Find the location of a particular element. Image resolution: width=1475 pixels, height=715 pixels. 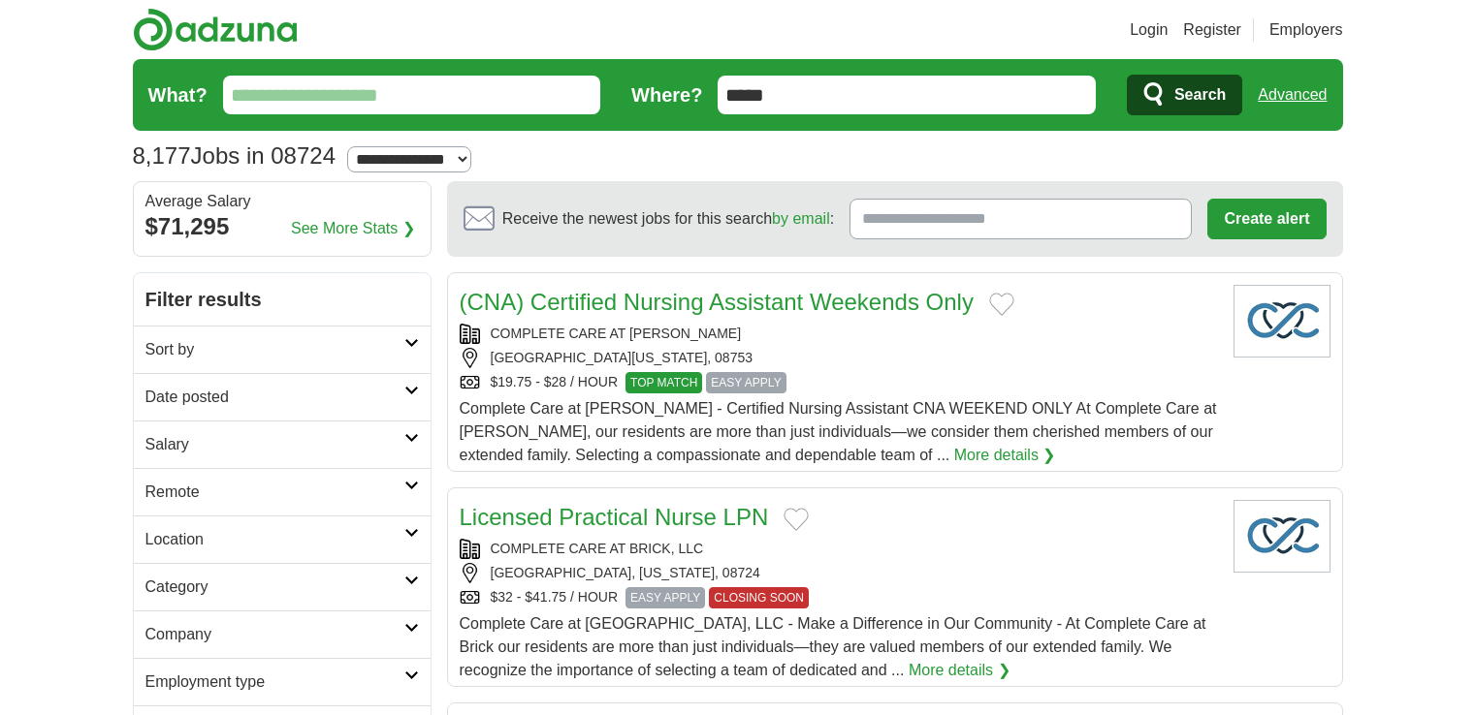

h2: Filter results is located at coordinates (282, 300).